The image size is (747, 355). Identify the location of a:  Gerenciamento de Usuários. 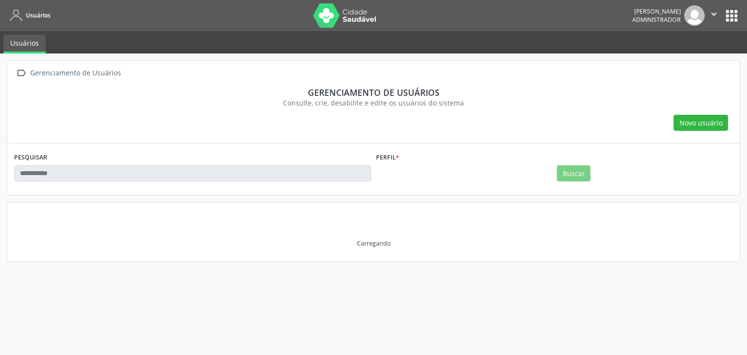
(68, 73).